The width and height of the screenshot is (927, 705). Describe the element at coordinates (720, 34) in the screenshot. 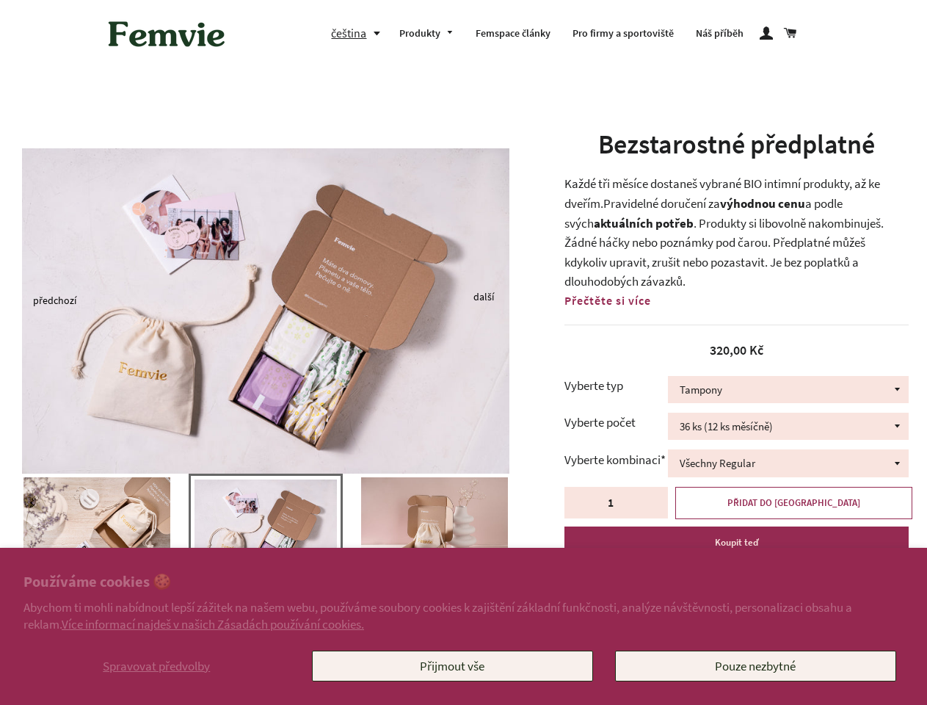

I see `a: Náš příběh` at that location.